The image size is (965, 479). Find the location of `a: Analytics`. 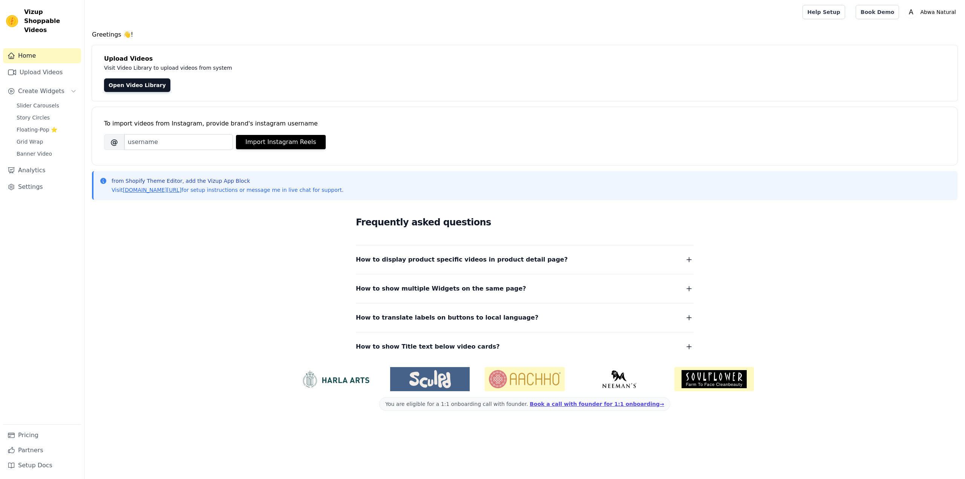

a: Analytics is located at coordinates (42, 170).